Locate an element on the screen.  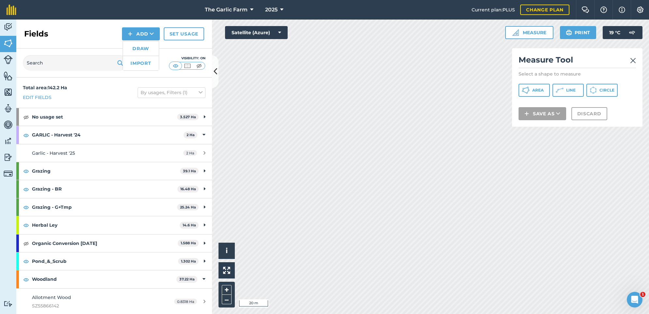
button: i is located at coordinates (227, 251).